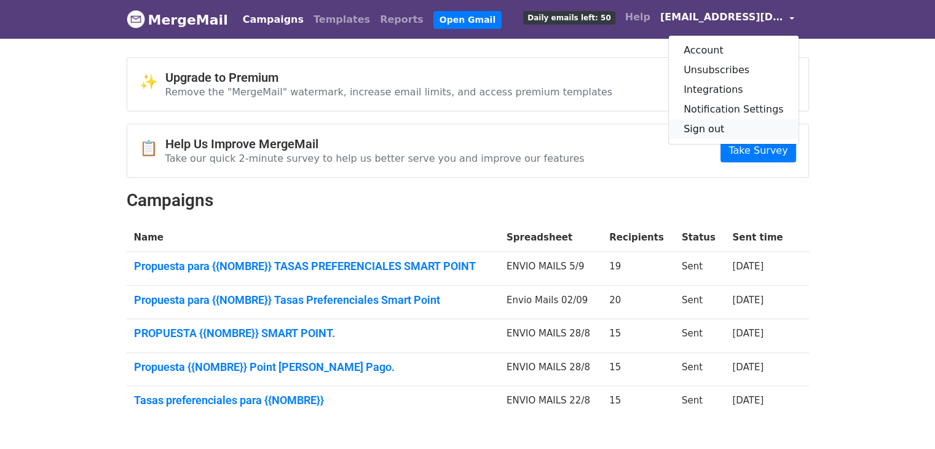 This screenshot has width=935, height=449. Describe the element at coordinates (375, 158) in the screenshot. I see `p: Take our quick 2-minute survey to help us better serve you and improve our features` at that location.